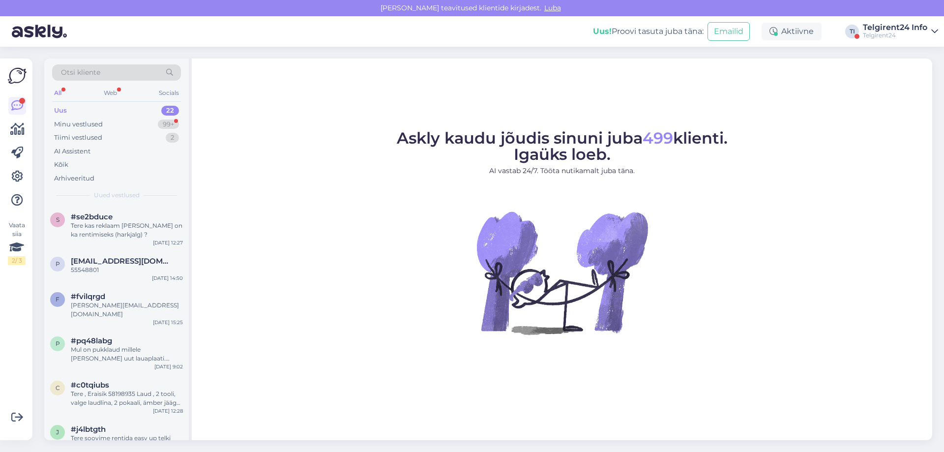 The width and height of the screenshot is (944, 452). I want to click on div: AI Assistent, so click(72, 151).